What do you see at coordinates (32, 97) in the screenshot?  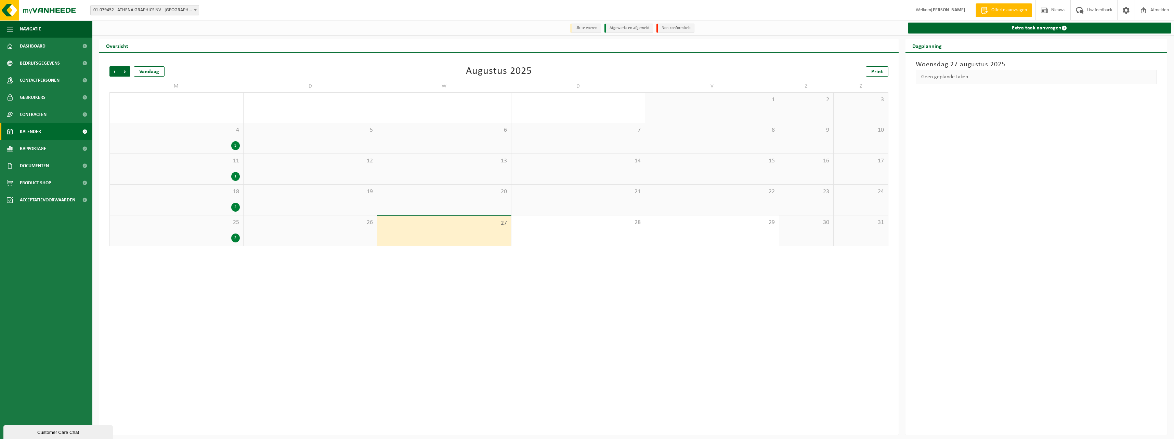 I see `span: Gebruikers` at bounding box center [32, 97].